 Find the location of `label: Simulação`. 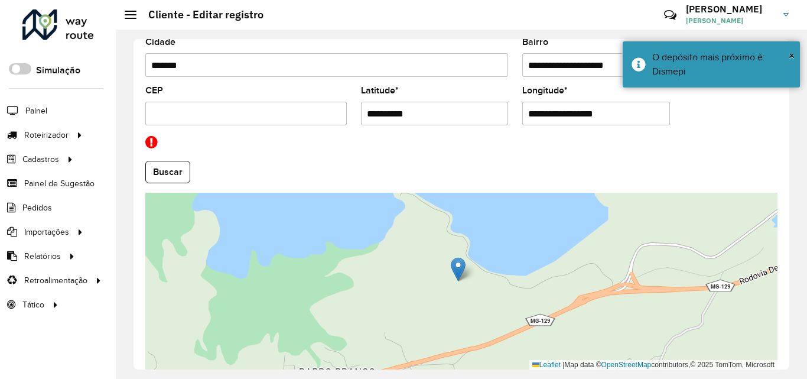

label: Simulação is located at coordinates (58, 70).